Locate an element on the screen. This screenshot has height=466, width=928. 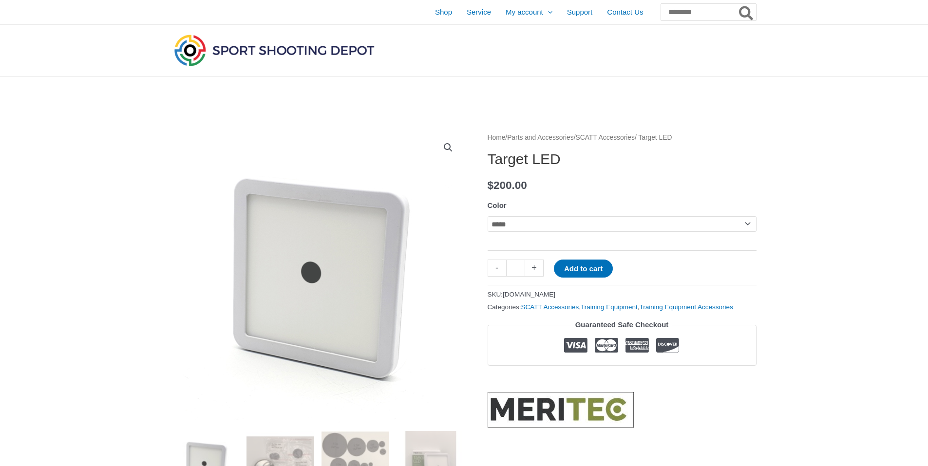
a: Home is located at coordinates (496, 137).